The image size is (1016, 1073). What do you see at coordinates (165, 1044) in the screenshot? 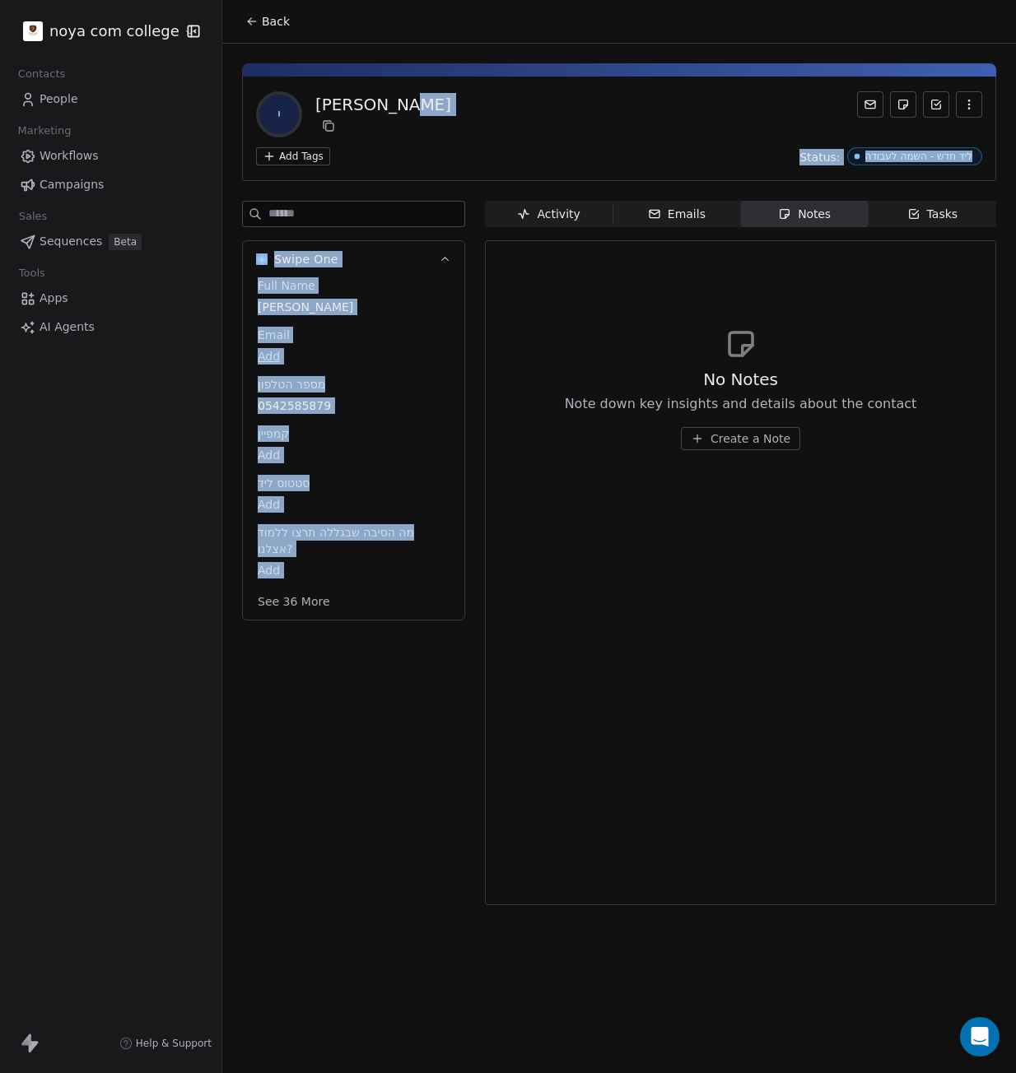
I see `a: Help & Support` at bounding box center [165, 1044].